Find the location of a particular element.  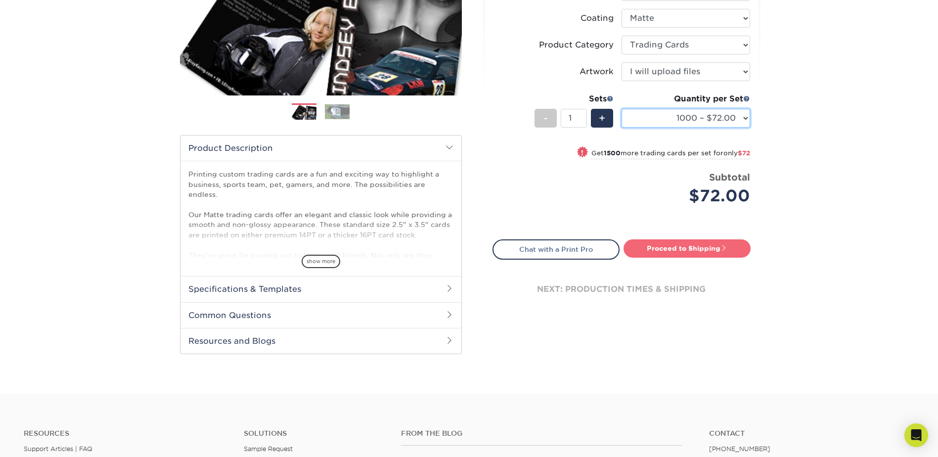

p: Printing custom trading cards are a fun and exciting way to highlight a business, sports team, pe... is located at coordinates (321, 234).